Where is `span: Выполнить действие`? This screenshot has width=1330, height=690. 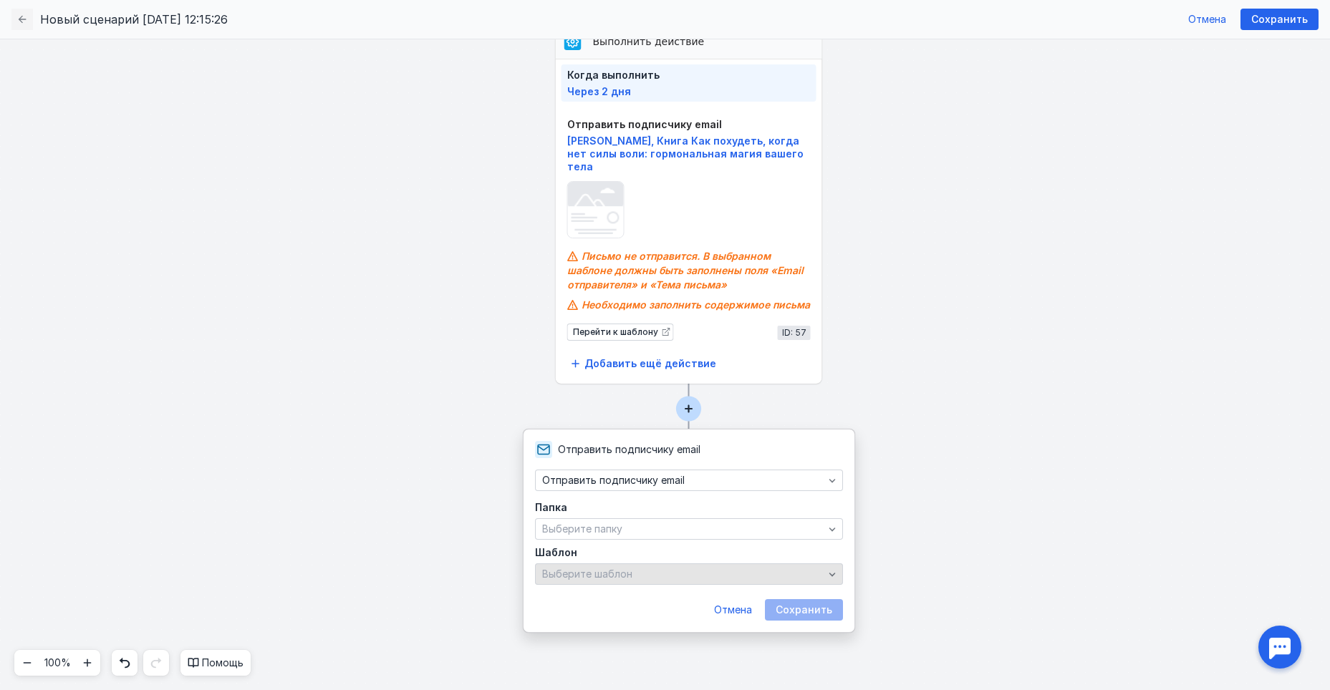
span: Выполнить действие is located at coordinates (705, 42).